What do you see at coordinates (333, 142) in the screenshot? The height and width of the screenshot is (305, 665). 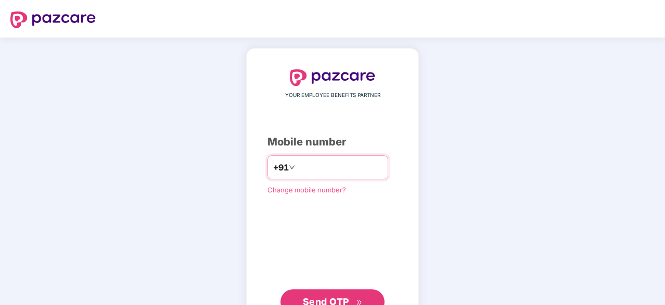 I see `div: Mobile number` at bounding box center [333, 142].